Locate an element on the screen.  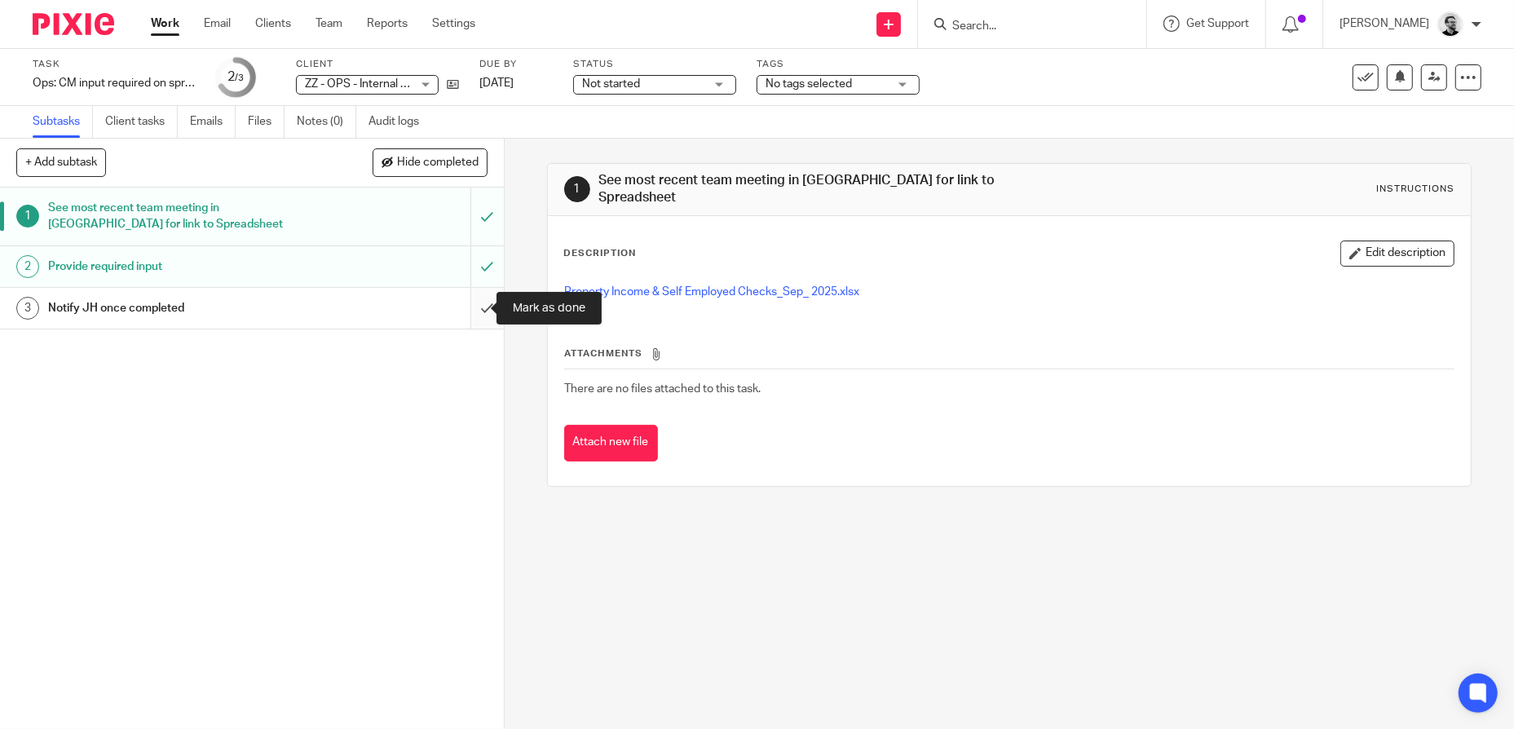
label: Due by is located at coordinates (516, 64).